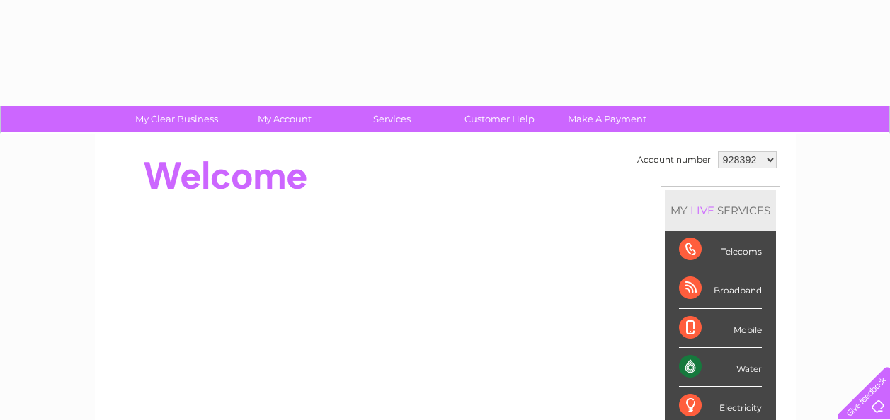 The width and height of the screenshot is (890, 420). I want to click on a: Services, so click(391, 119).